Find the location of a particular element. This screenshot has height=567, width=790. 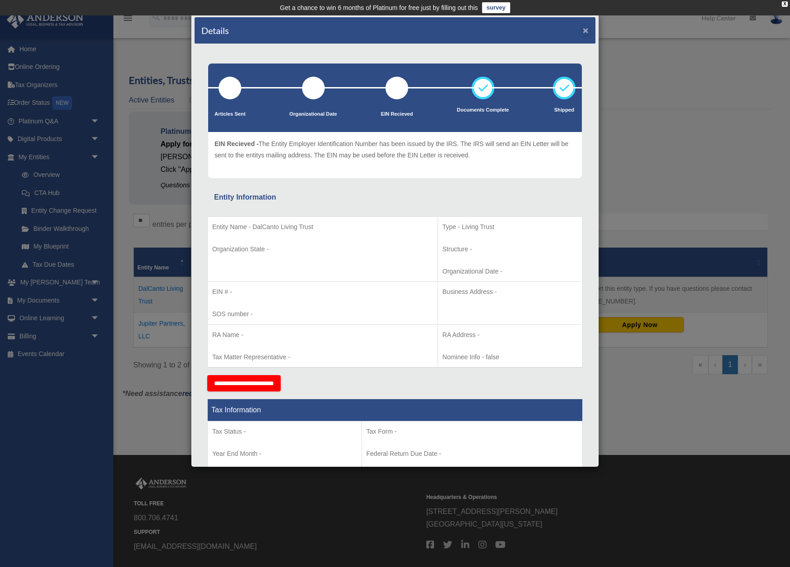

p: Year End Month - is located at coordinates (284, 454).